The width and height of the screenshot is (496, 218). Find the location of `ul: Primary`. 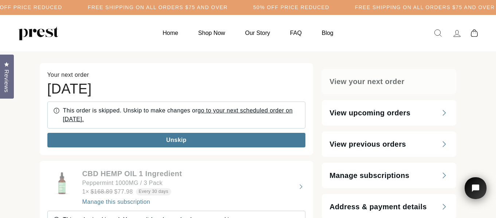

ul: Primary is located at coordinates (248, 33).